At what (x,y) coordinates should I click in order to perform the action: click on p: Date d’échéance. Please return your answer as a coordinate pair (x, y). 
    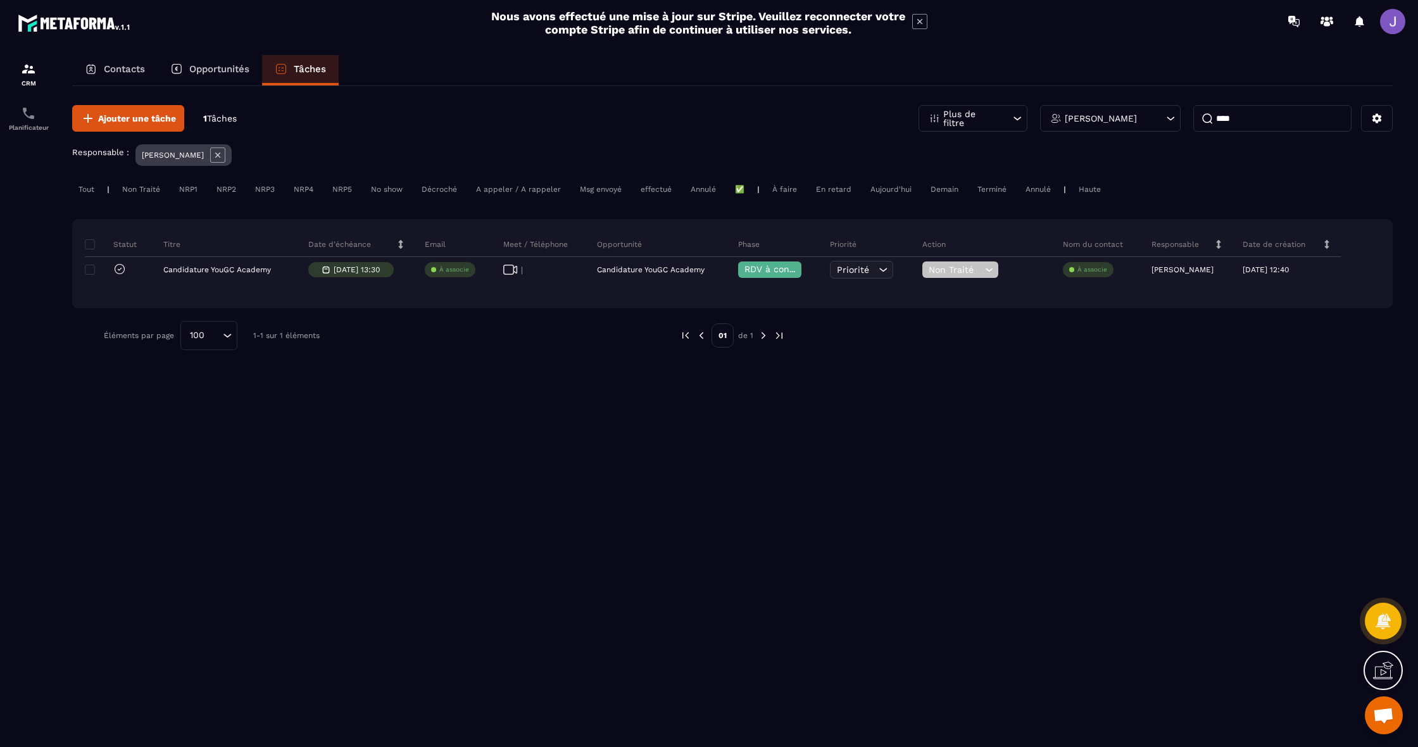
    Looking at the image, I should click on (339, 244).